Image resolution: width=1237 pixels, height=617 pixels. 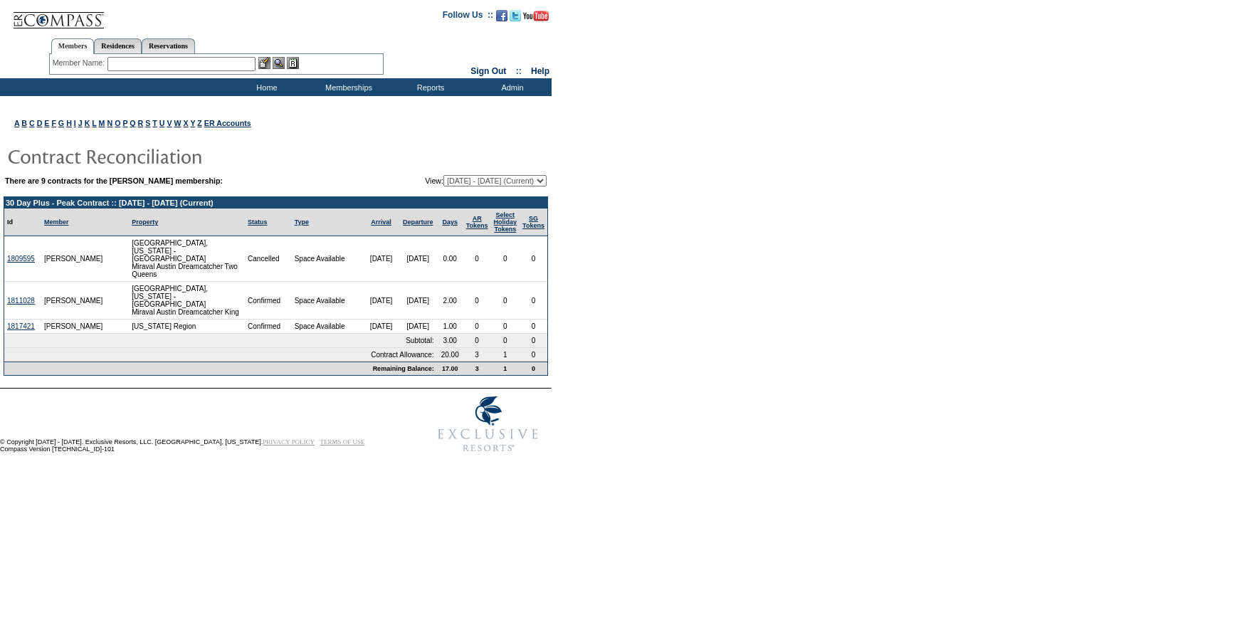 What do you see at coordinates (169, 123) in the screenshot?
I see `a: V` at bounding box center [169, 123].